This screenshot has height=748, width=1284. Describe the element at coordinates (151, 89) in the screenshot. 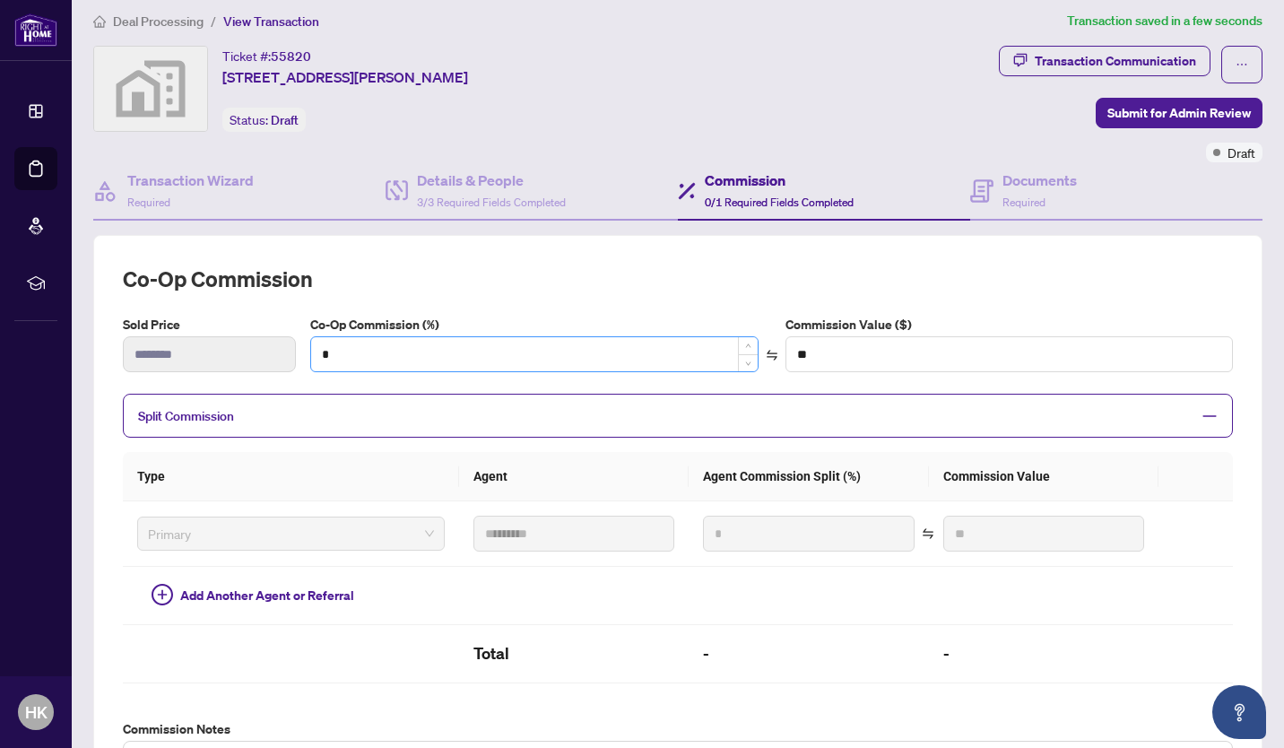

I see `img: svg%3e` at that location.